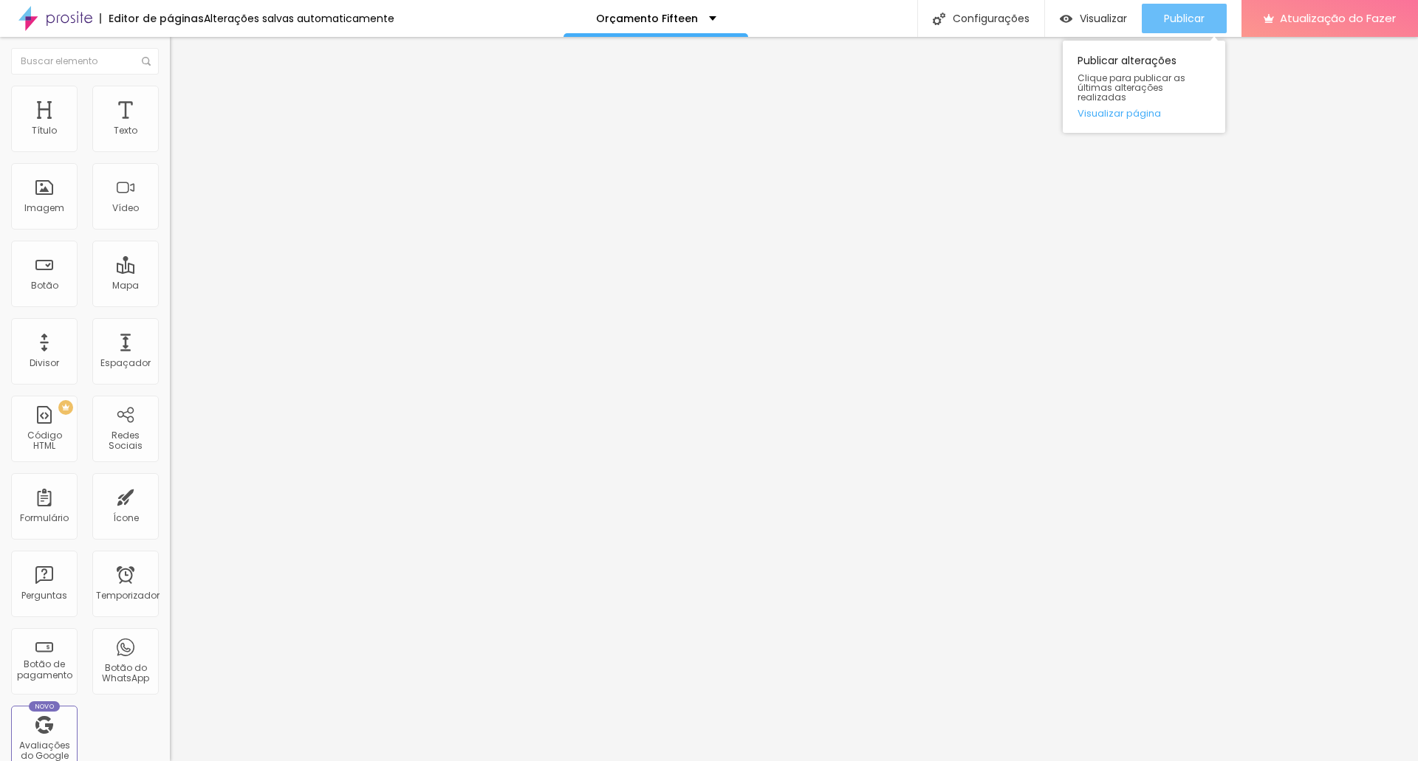 The height and width of the screenshot is (761, 1418). What do you see at coordinates (1093, 18) in the screenshot?
I see `button: Visualizar` at bounding box center [1093, 18].